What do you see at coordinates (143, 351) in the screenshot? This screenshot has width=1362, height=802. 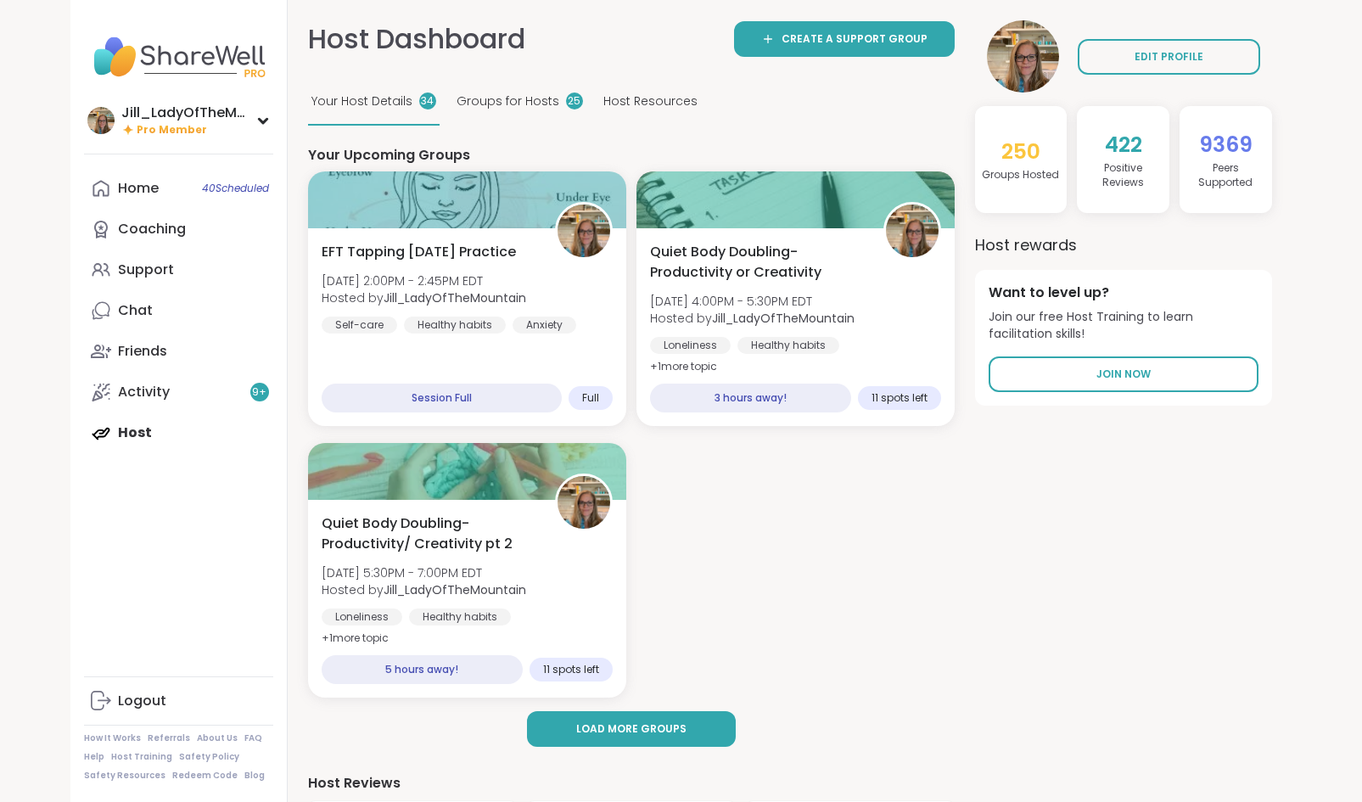 I see `div: Friends` at bounding box center [143, 351].